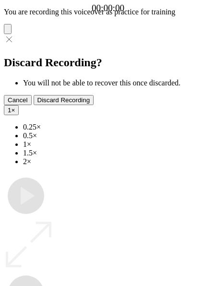  What do you see at coordinates (118, 83) in the screenshot?
I see `li: You will not be able to recover this once discarded.` at bounding box center [118, 83].